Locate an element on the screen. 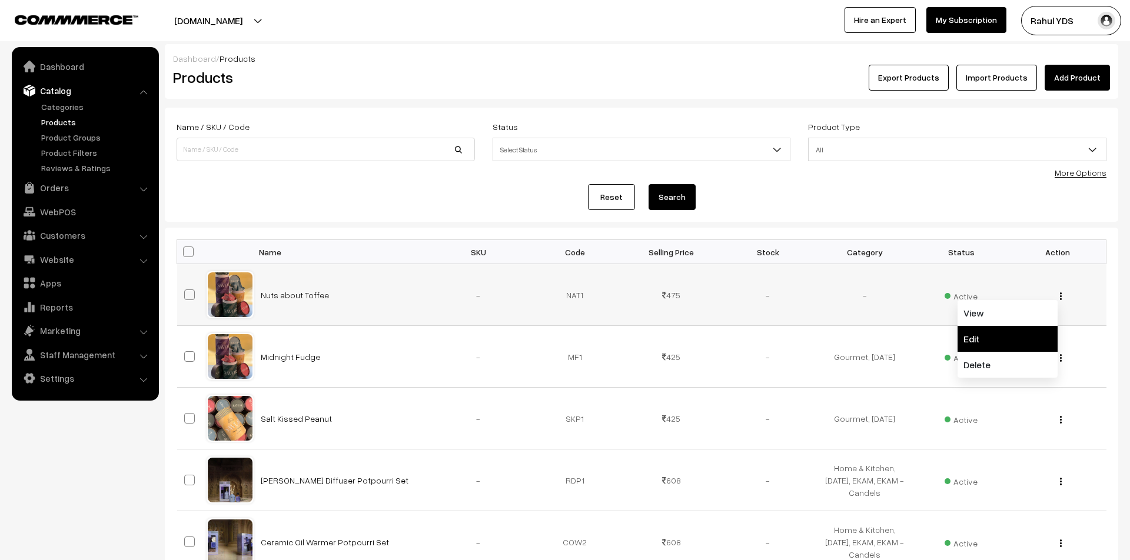 This screenshot has width=1130, height=560. input: Name / SKU / Code is located at coordinates (325, 149).